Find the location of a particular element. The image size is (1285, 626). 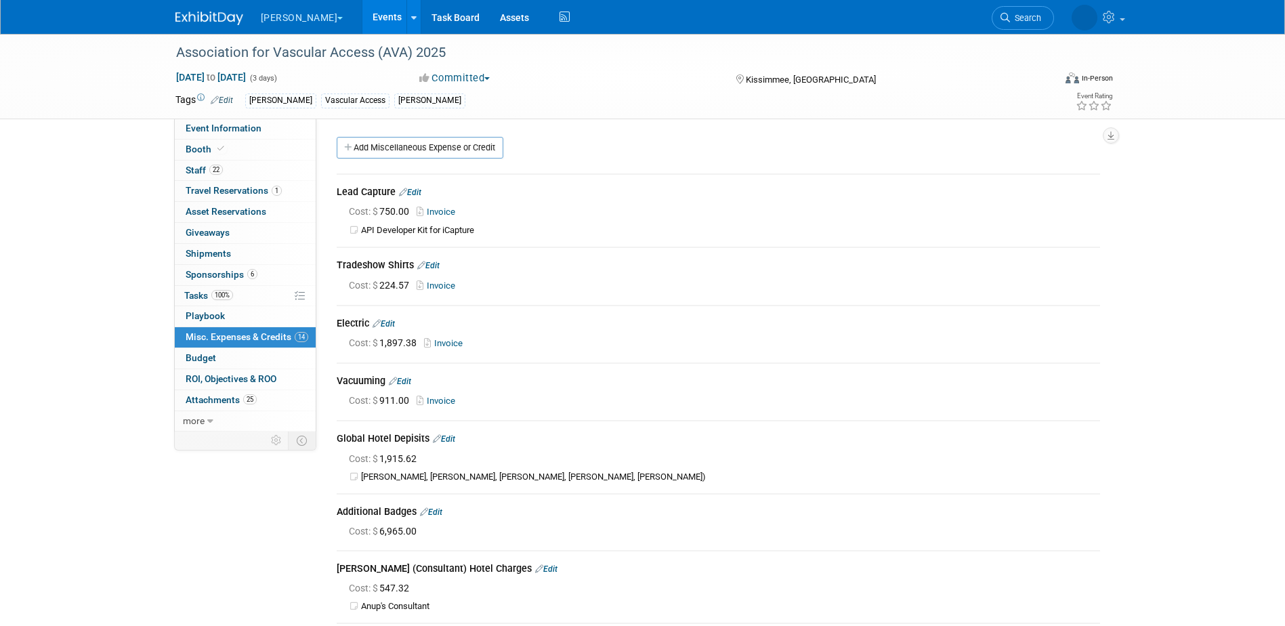

div: Additional Badges is located at coordinates (718, 513).